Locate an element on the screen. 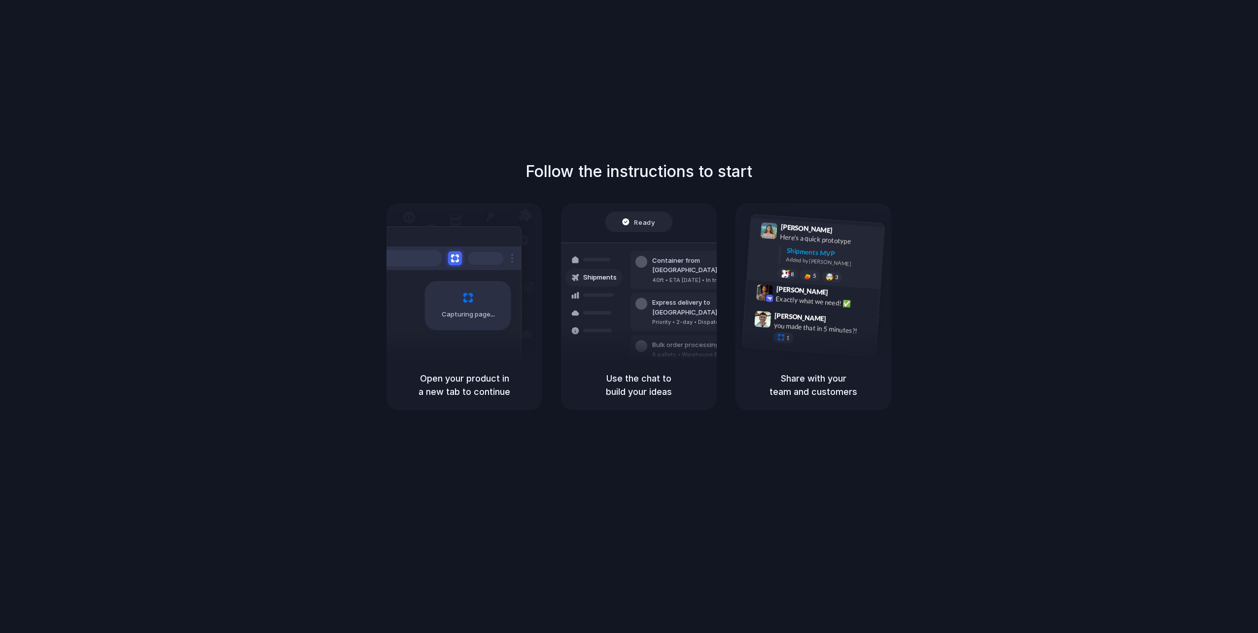 Image resolution: width=1258 pixels, height=633 pixels. span: 8 is located at coordinates (792, 274).